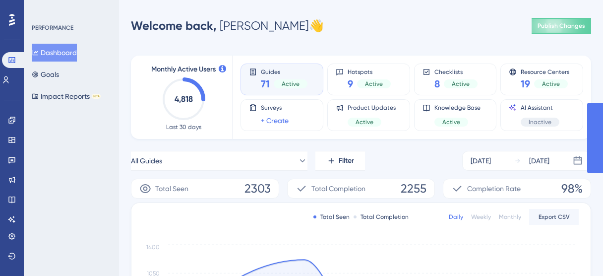 Image resolution: width=603 pixels, height=276 pixels. What do you see at coordinates (340, 161) in the screenshot?
I see `button: Filter` at bounding box center [340, 161].